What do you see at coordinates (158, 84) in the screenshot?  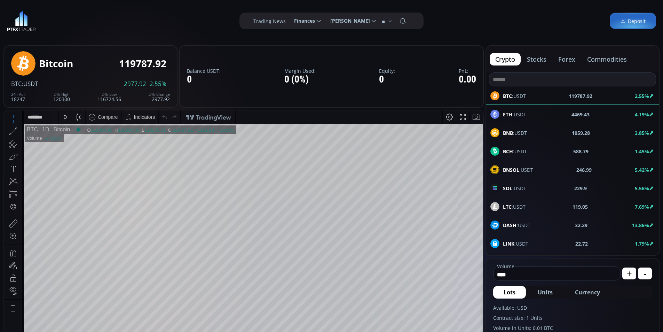 I see `span: 2.55%` at bounding box center [158, 84].